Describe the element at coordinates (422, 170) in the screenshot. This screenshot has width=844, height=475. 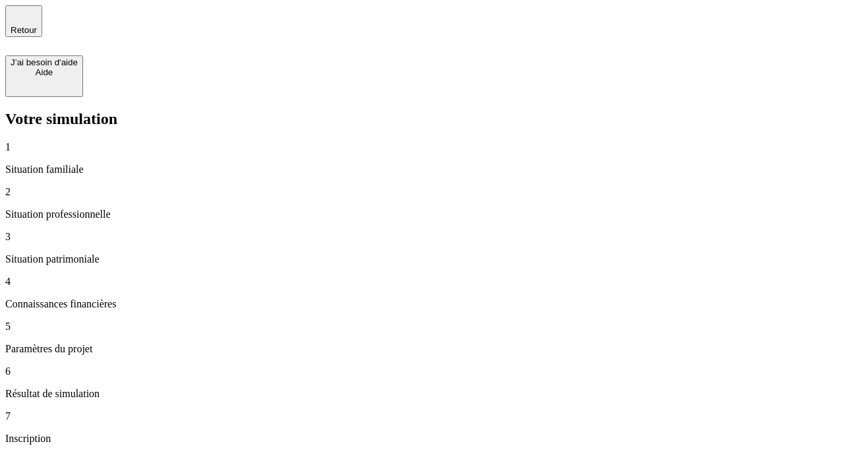
I see `p: Situation familiale` at that location.